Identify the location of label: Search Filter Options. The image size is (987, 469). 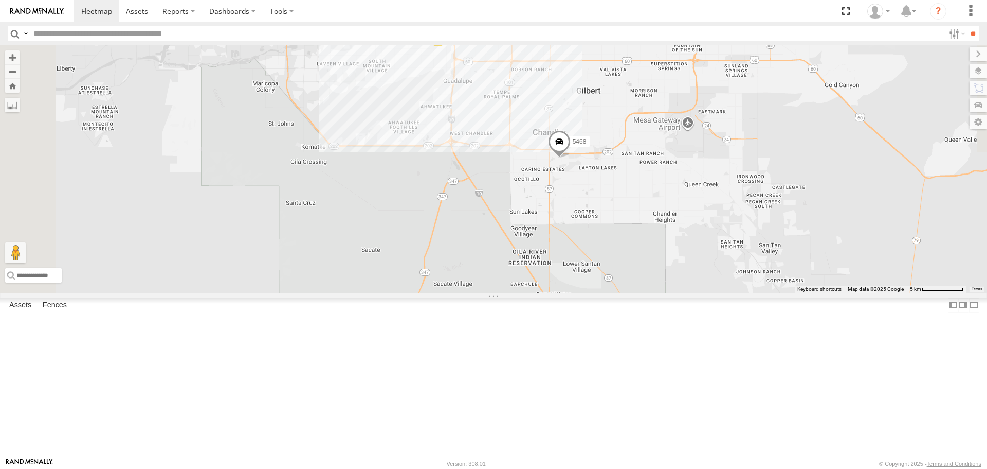
(956, 33).